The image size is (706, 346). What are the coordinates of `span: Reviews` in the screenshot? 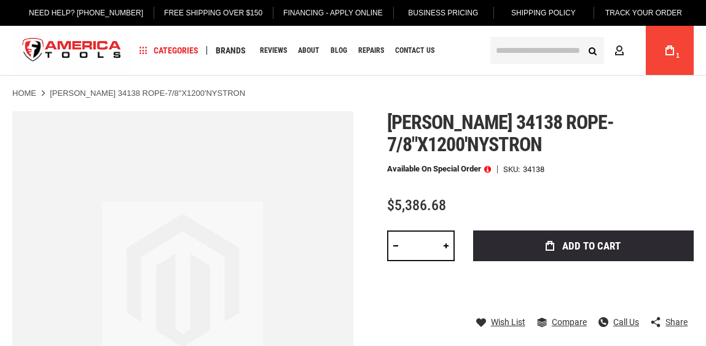 It's located at (274, 50).